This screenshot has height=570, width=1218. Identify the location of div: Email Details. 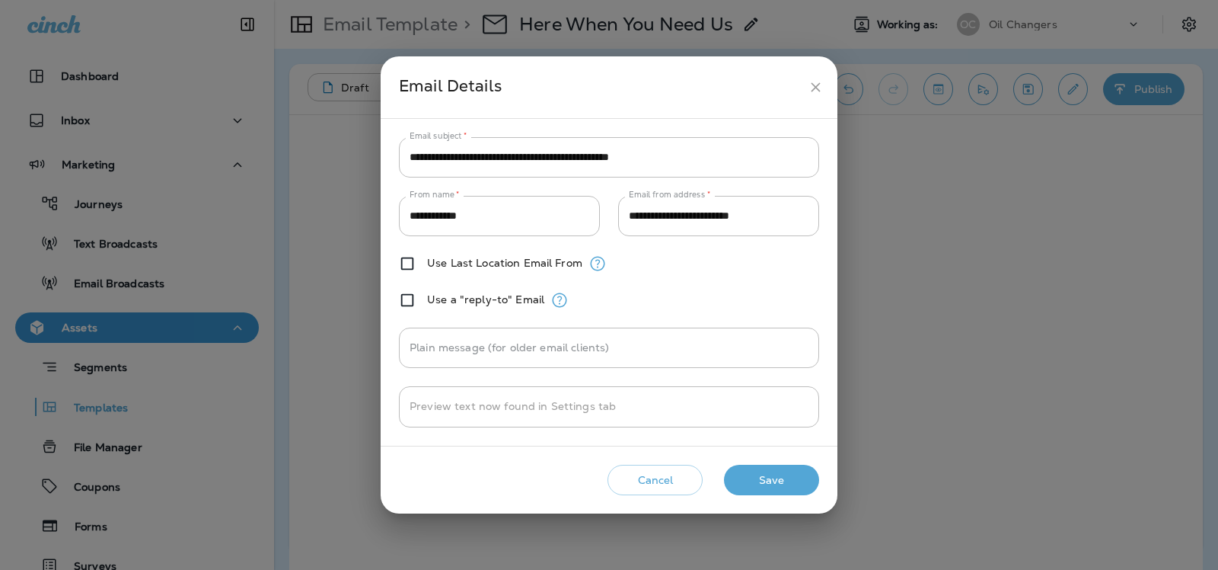
(600, 87).